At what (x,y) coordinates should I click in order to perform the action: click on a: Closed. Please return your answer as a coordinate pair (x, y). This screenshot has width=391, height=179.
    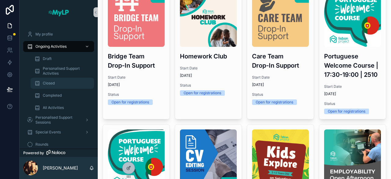
    Looking at the image, I should click on (62, 83).